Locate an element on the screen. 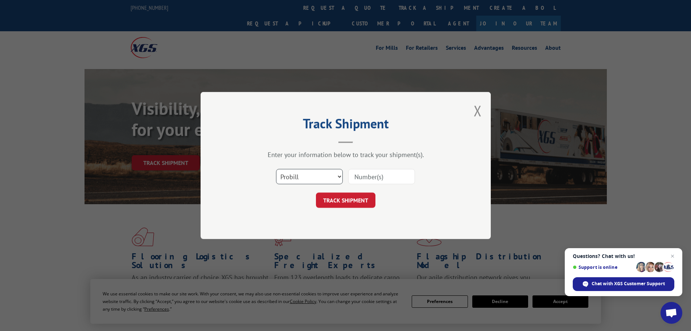 This screenshot has width=691, height=331. button: Close modal is located at coordinates (478, 110).